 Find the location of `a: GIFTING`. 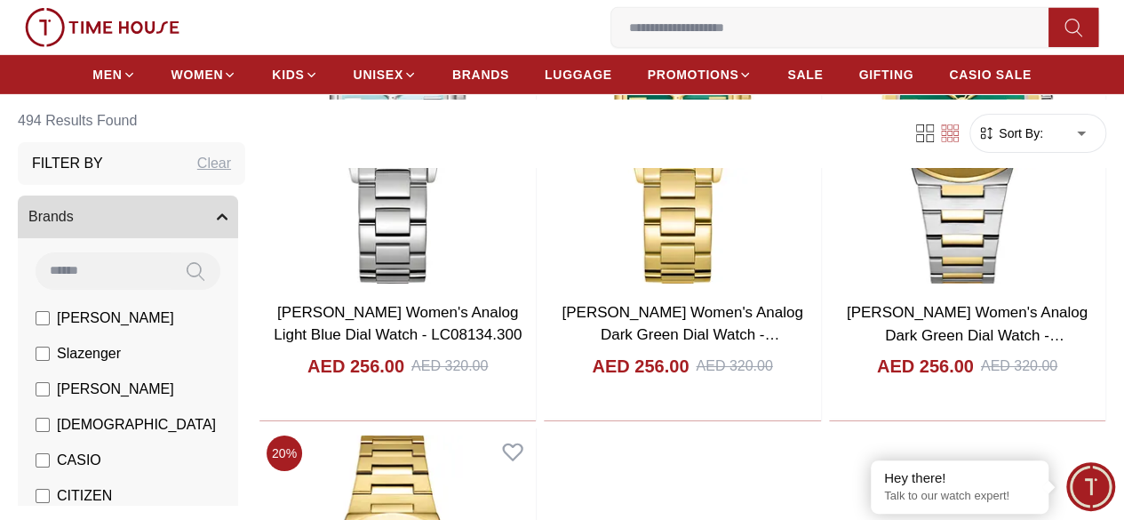

a: GIFTING is located at coordinates (886, 75).